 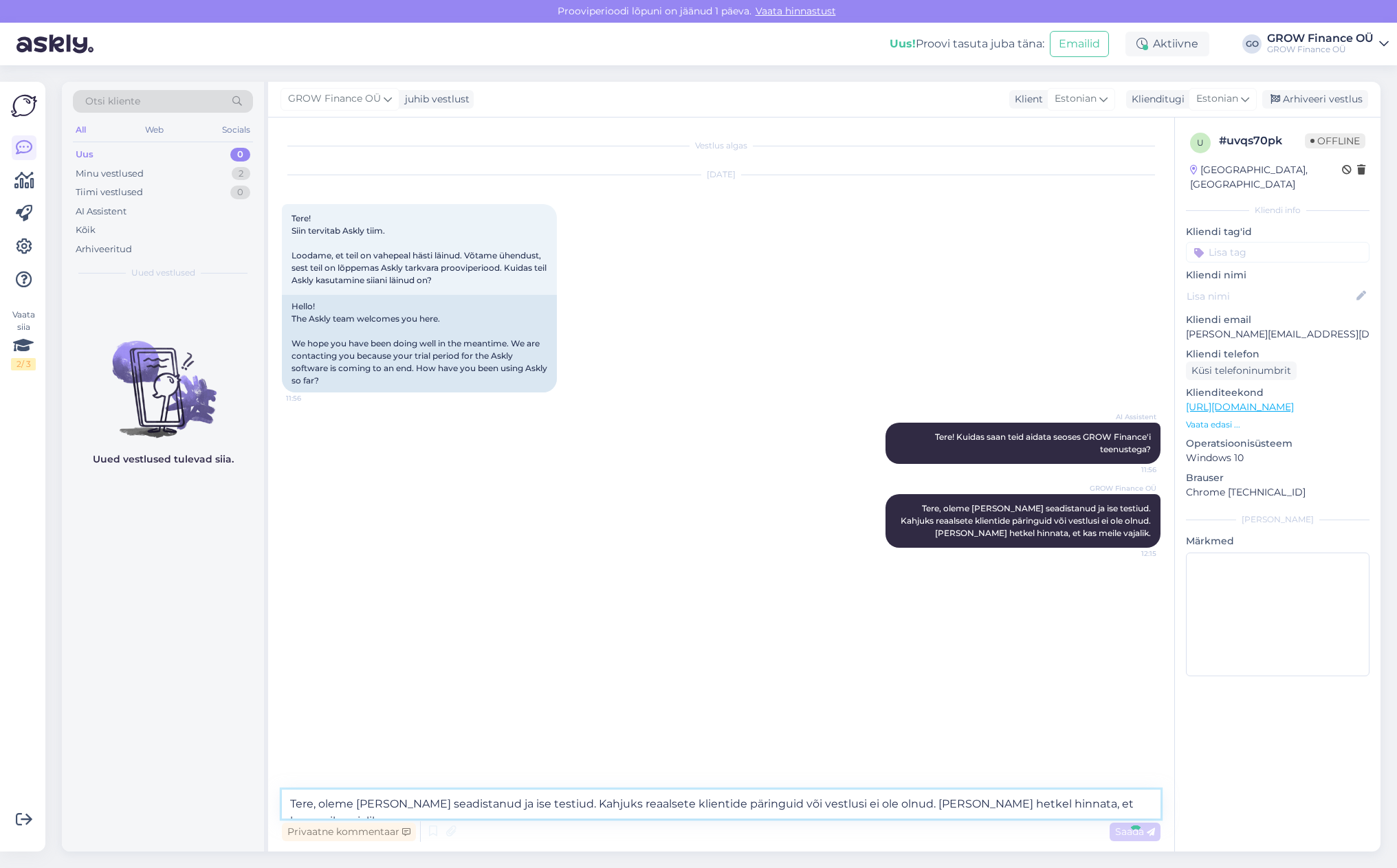 What do you see at coordinates (110, 193) in the screenshot?
I see `div: Tiimi vestlused` at bounding box center [110, 193].